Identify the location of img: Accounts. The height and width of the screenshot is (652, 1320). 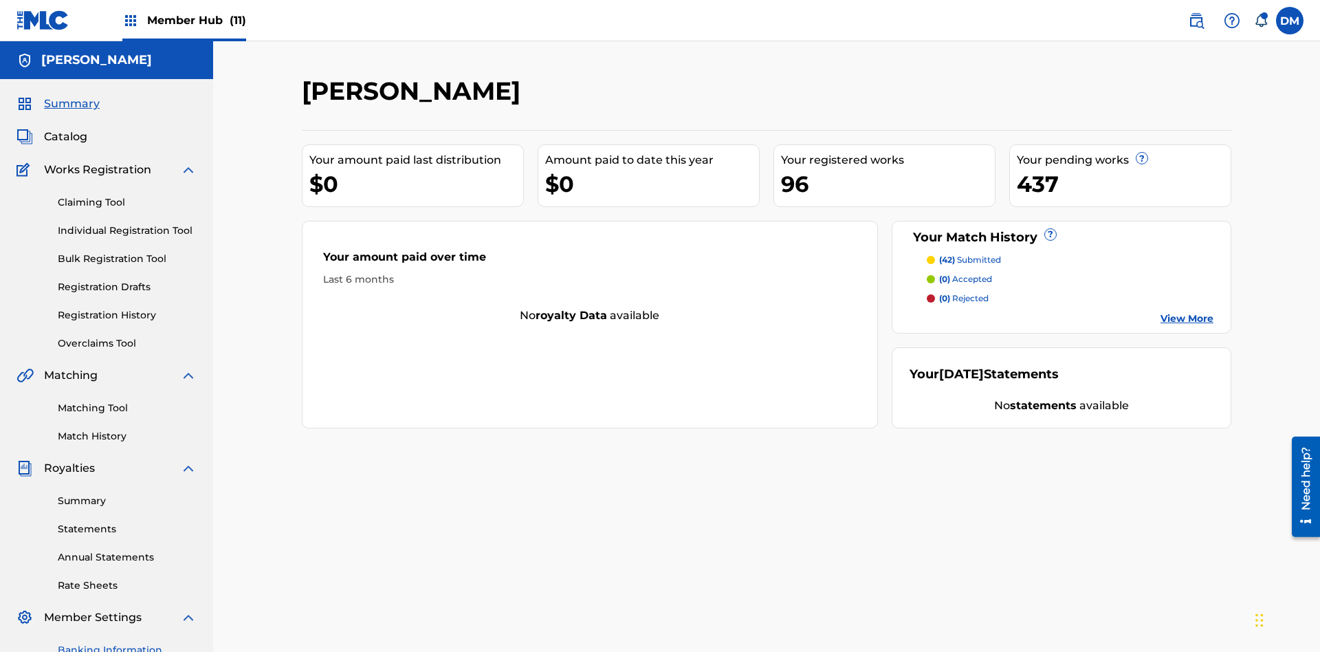
(25, 60).